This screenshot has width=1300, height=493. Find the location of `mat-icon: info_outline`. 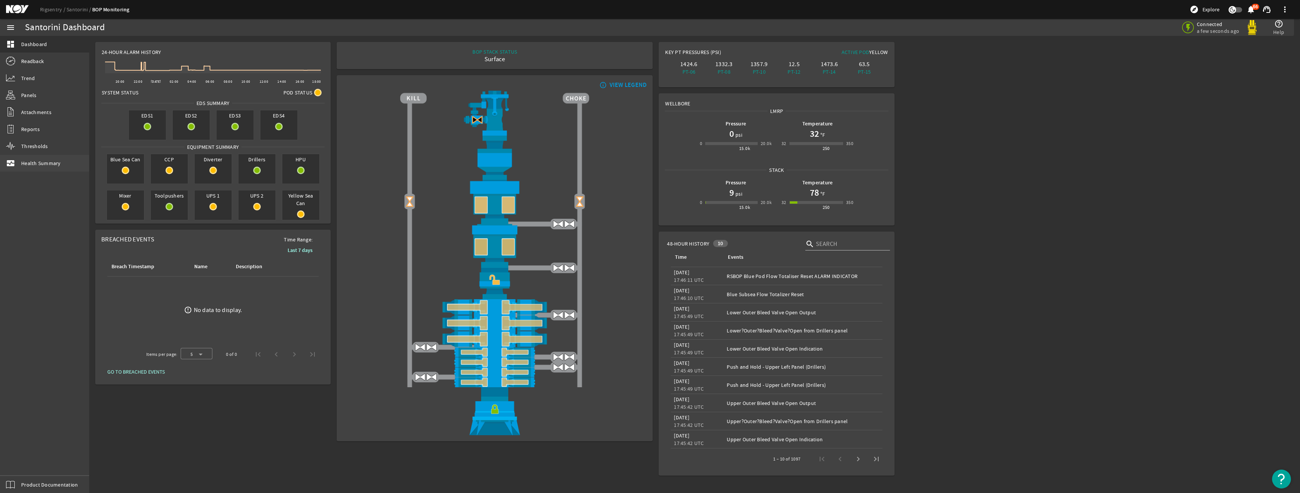

mat-icon: info_outline is located at coordinates (603, 85).